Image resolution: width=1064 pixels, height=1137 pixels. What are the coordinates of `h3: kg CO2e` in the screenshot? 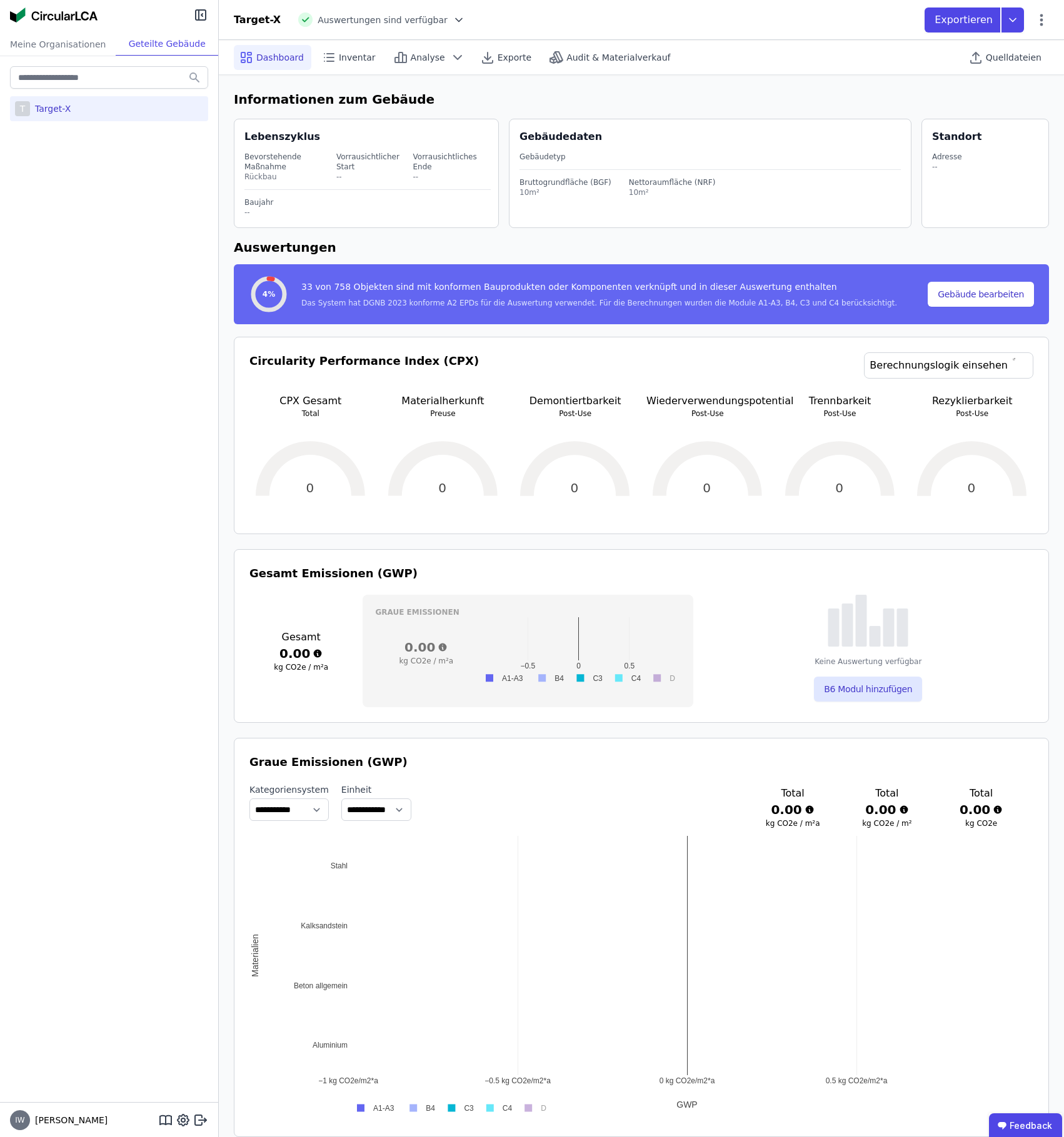 It's located at (980, 824).